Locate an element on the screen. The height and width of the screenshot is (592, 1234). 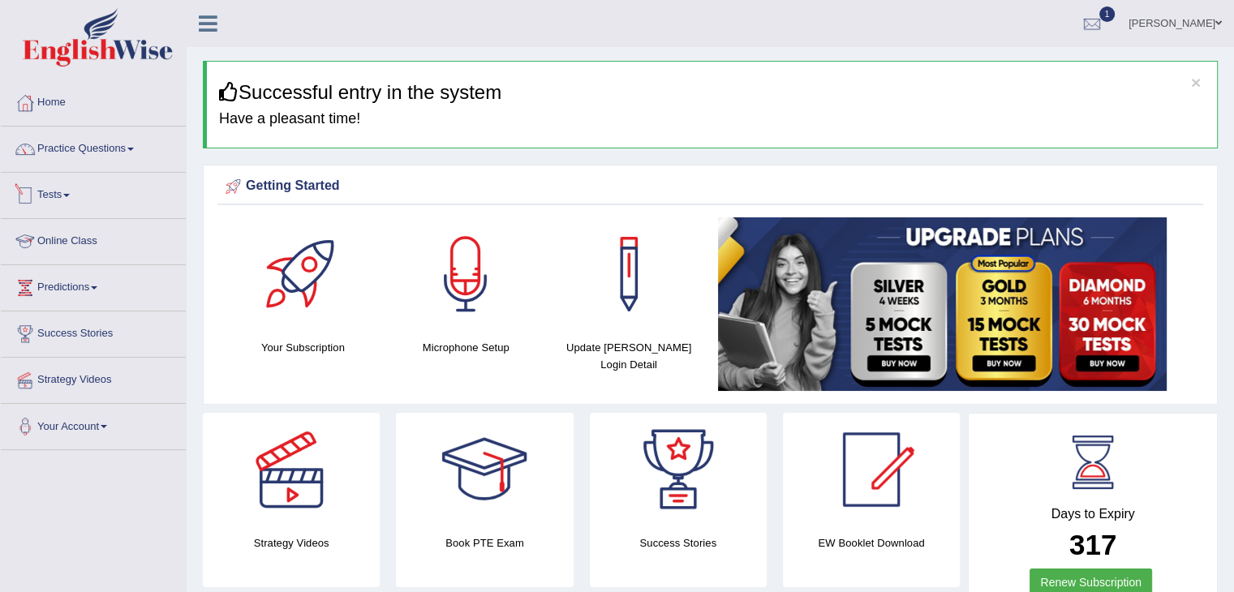
h4: EW Booklet Download is located at coordinates (872, 543).